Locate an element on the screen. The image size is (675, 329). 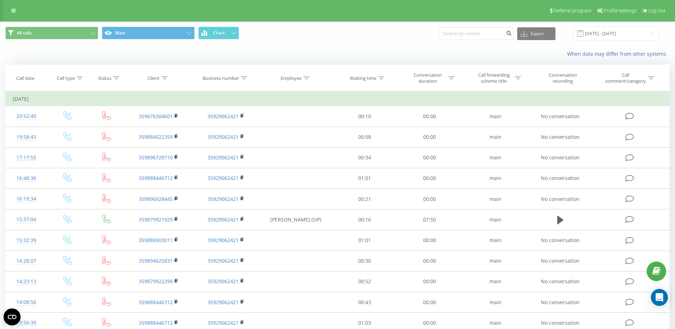
div: Call comment/category is located at coordinates (625, 78).